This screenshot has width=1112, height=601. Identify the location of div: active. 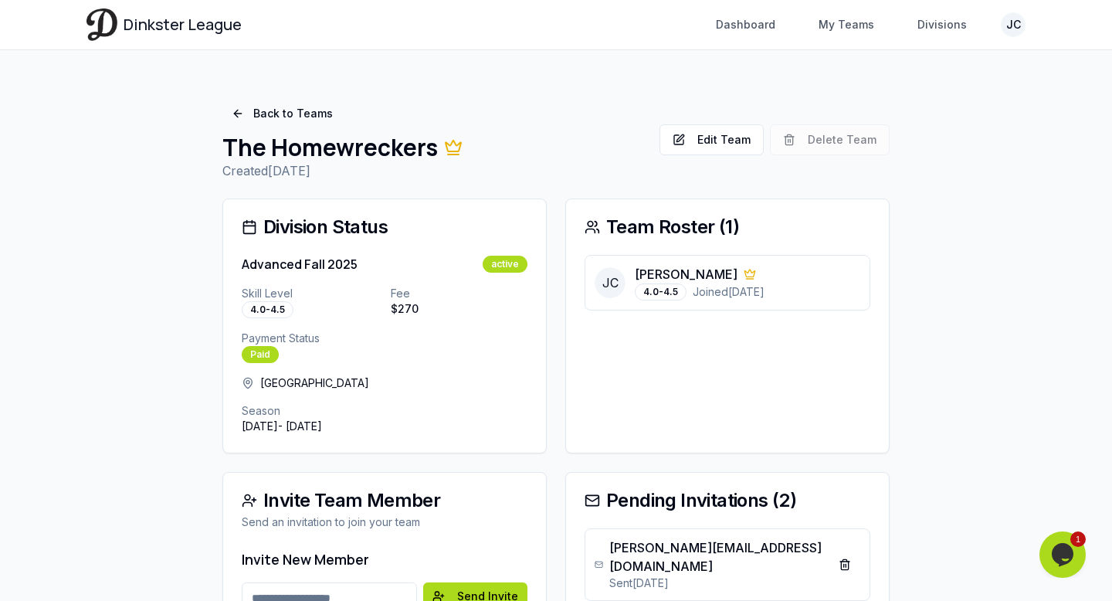
(505, 264).